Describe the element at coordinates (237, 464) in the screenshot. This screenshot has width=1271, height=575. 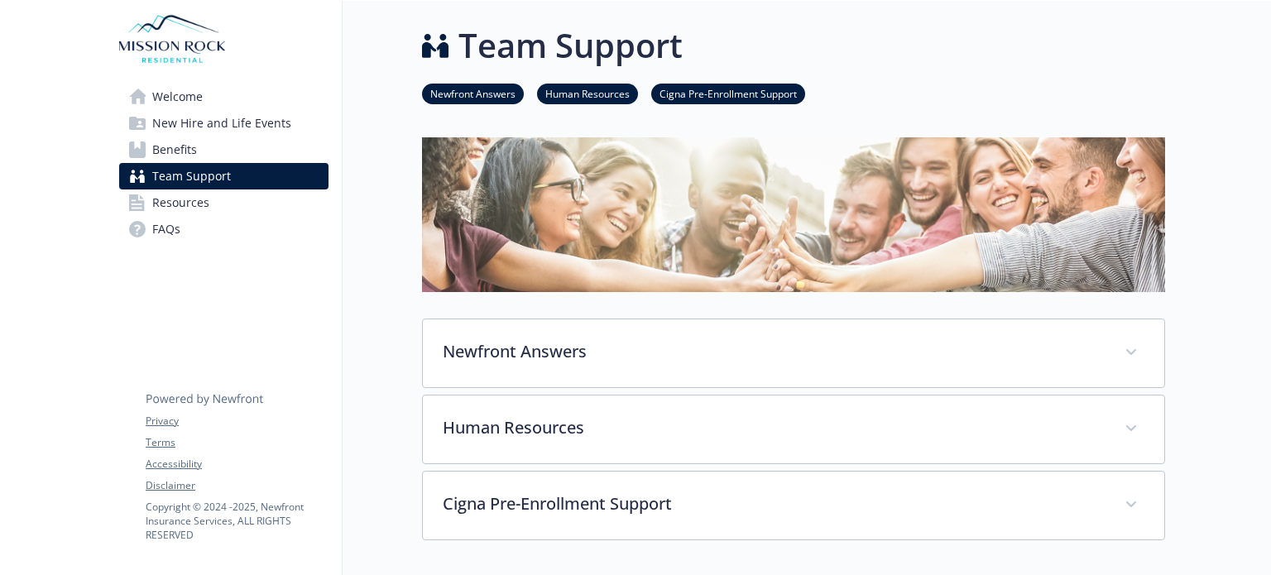
I see `a: Accessibility` at that location.